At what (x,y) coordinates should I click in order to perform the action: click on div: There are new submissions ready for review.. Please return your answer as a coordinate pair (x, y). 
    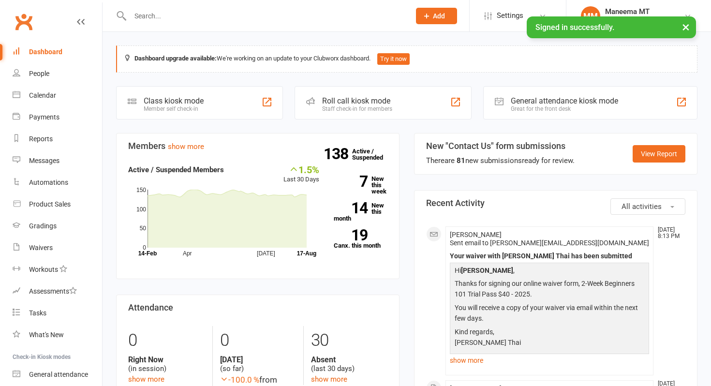
    Looking at the image, I should click on (500, 161).